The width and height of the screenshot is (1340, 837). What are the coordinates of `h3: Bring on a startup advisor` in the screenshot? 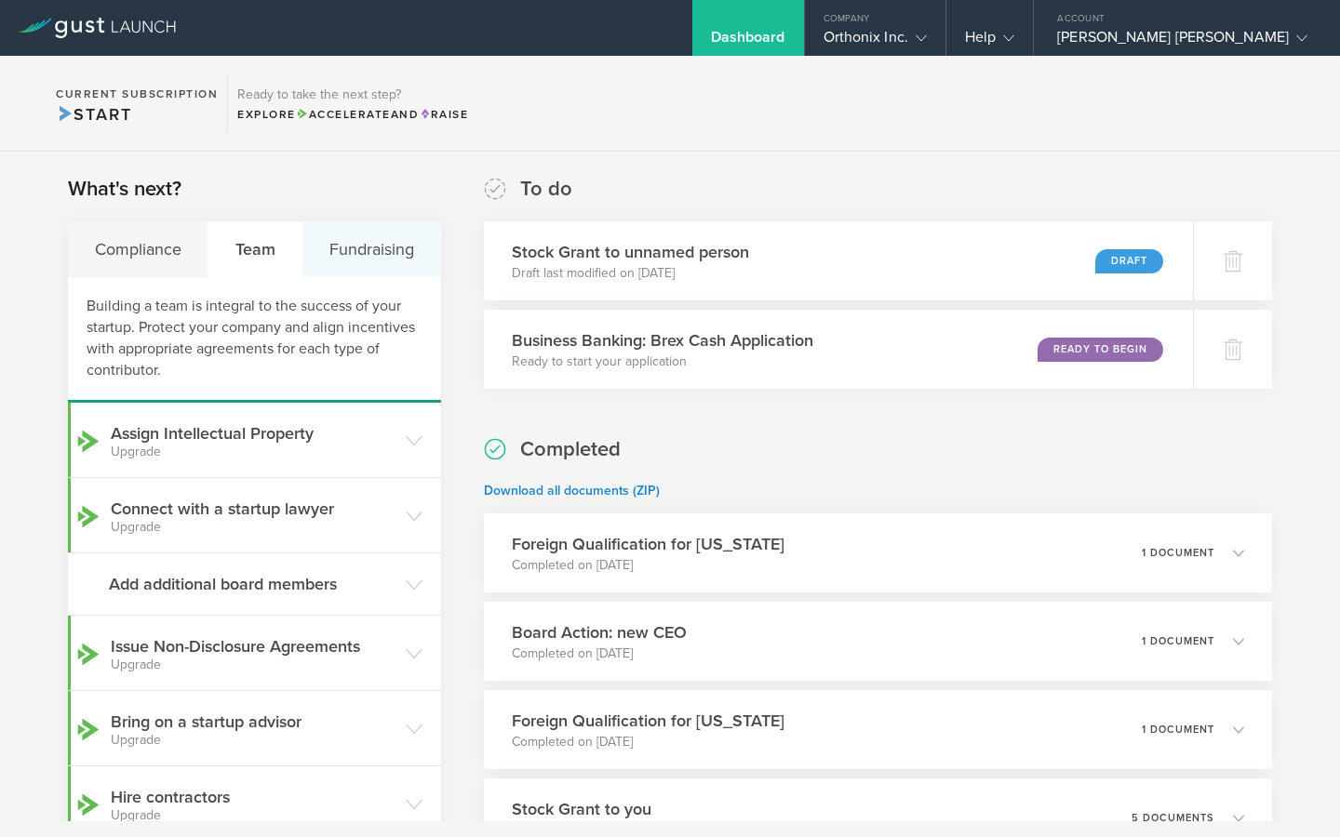 It's located at (253, 728).